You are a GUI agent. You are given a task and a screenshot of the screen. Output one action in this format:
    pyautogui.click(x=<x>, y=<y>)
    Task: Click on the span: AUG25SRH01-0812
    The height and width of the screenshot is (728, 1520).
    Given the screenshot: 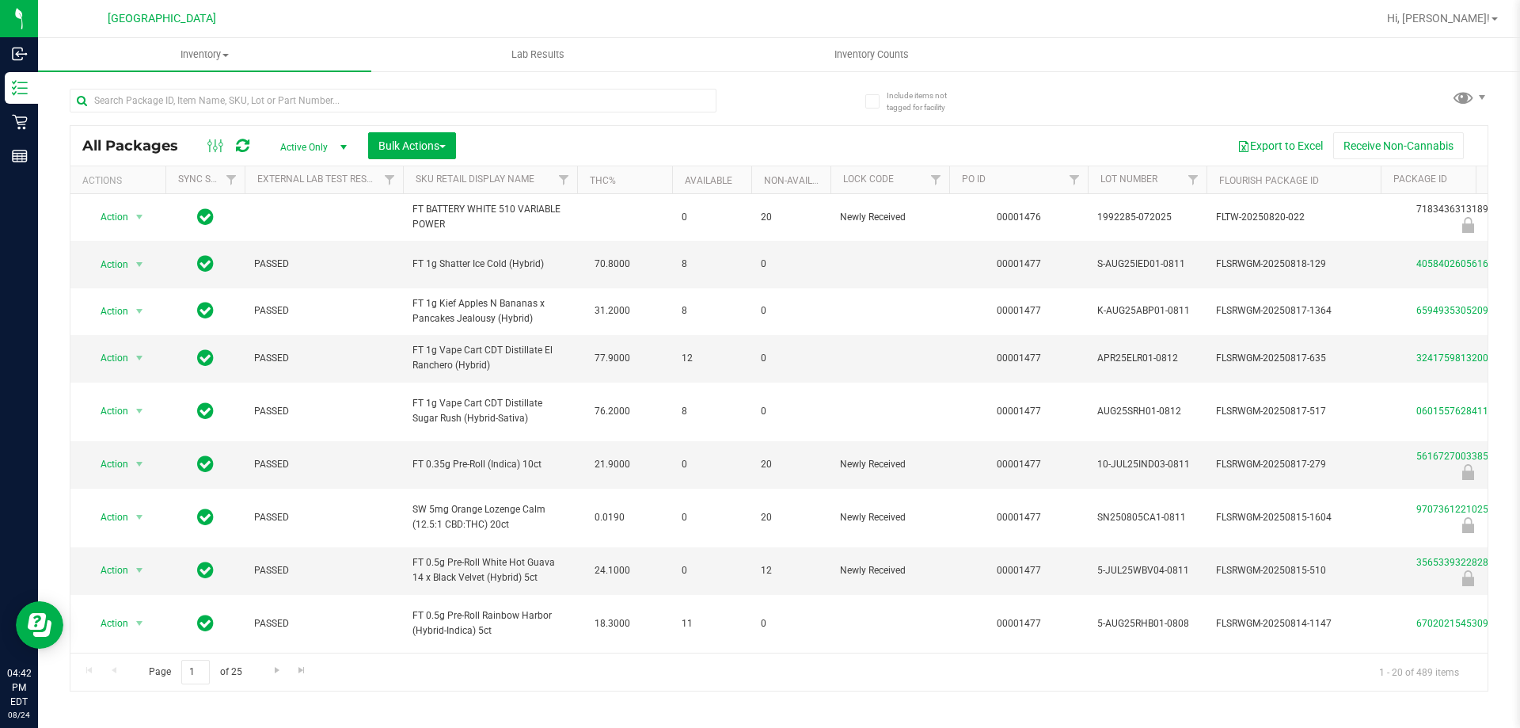 What is the action you would take?
    pyautogui.click(x=1147, y=411)
    